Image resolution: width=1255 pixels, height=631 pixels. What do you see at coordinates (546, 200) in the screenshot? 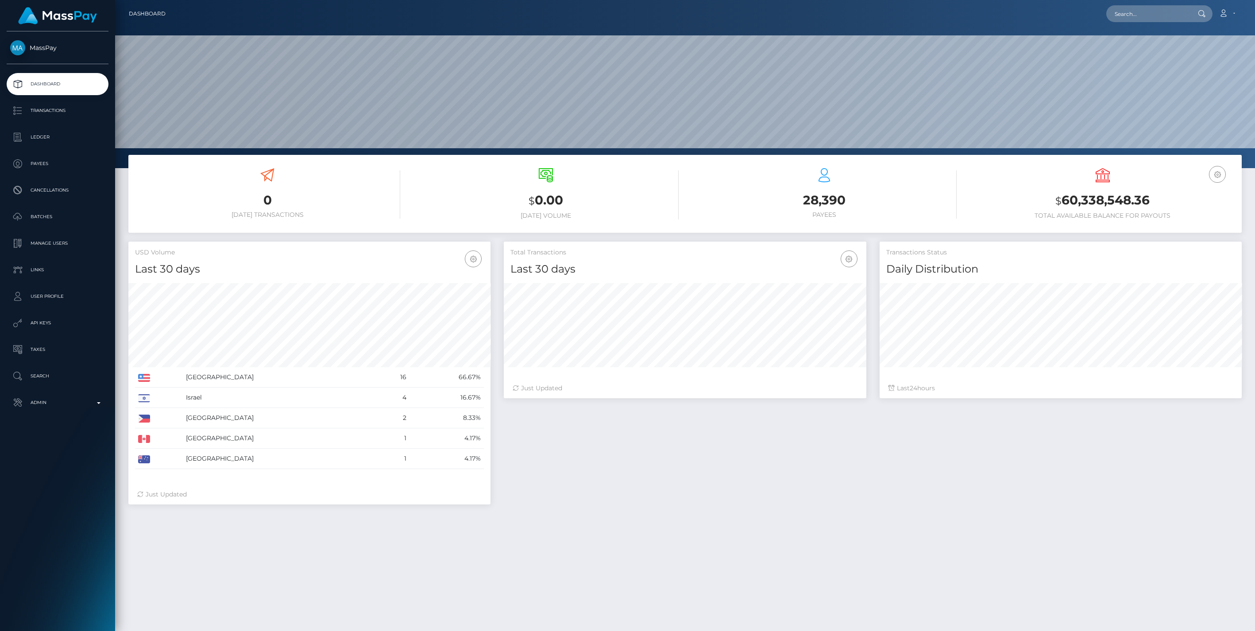
I see `h3: 0.00` at bounding box center [546, 200].